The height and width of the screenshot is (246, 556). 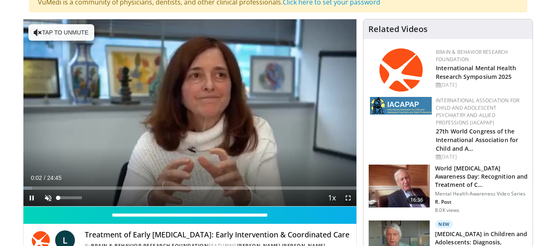 What do you see at coordinates (331, 198) in the screenshot?
I see `button: Playback Rate` at bounding box center [331, 198].